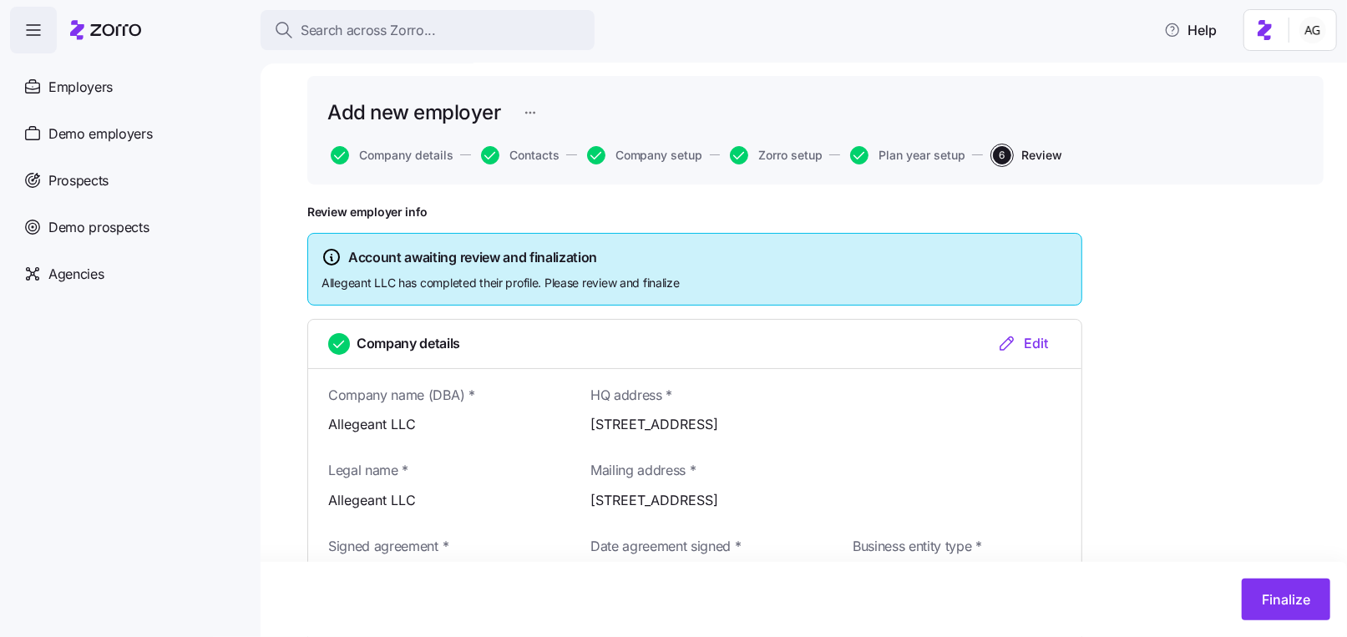 Image resolution: width=1347 pixels, height=637 pixels. What do you see at coordinates (1002, 155) in the screenshot?
I see `span: 6` at bounding box center [1002, 155].